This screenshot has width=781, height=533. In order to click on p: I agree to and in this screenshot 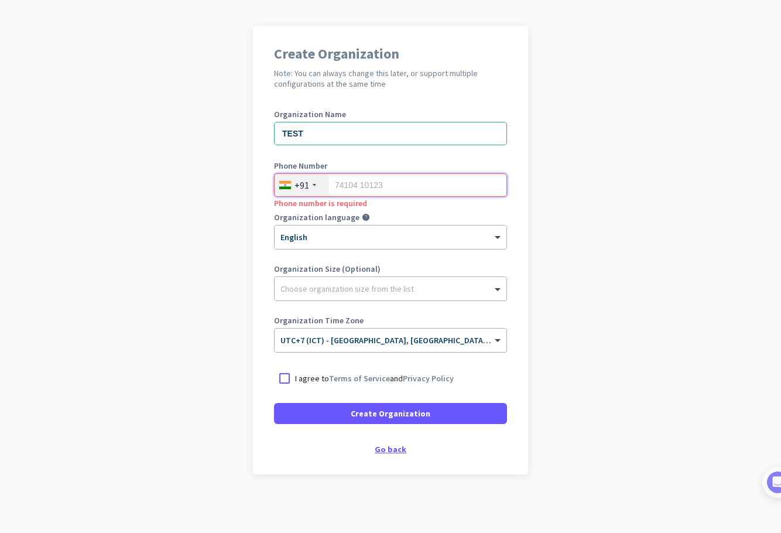, I will do `click(374, 378)`.